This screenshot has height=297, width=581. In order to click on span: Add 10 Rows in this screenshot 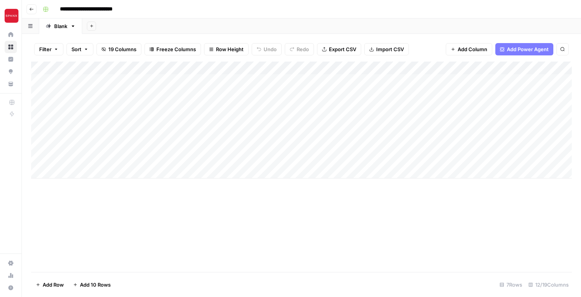, I will do `click(95, 284)`.